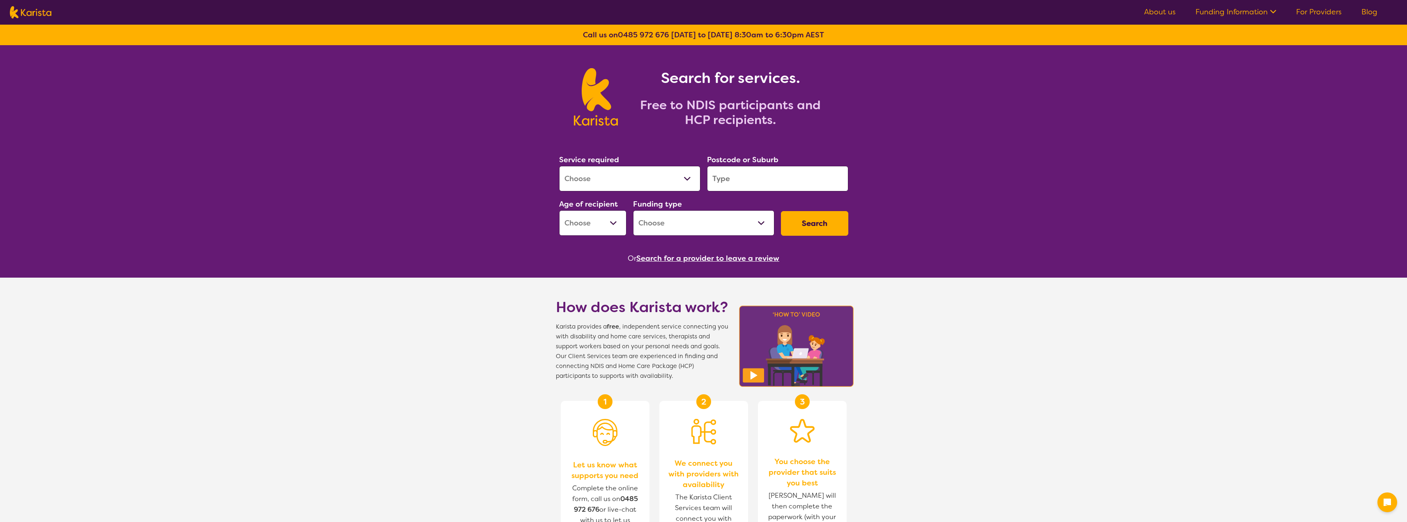 Image resolution: width=1407 pixels, height=522 pixels. I want to click on span: Or, so click(632, 258).